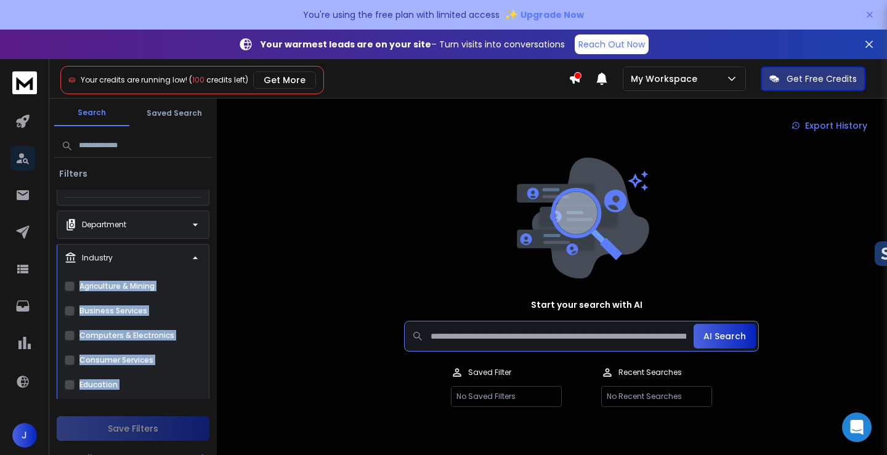 The width and height of the screenshot is (887, 455). I want to click on button: J, so click(25, 436).